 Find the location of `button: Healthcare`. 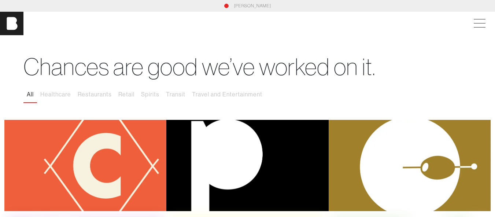

button: Healthcare is located at coordinates (56, 94).